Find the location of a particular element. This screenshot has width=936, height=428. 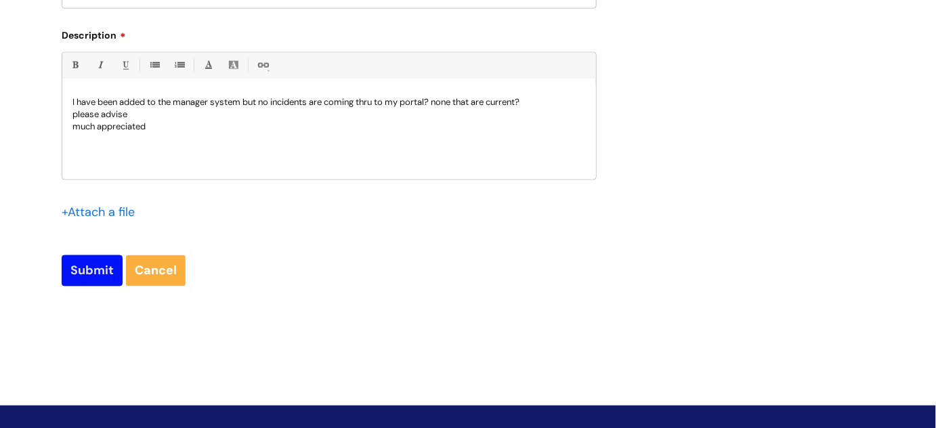

p: I have been added to the manager system but no incidents are coming thru to my portal? none that ... is located at coordinates (329, 102).